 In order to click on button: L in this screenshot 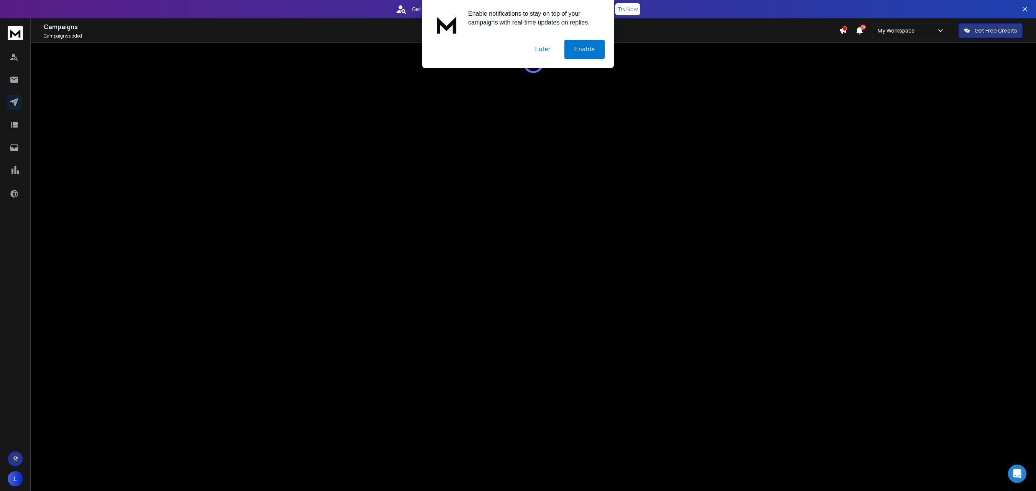, I will do `click(15, 479)`.